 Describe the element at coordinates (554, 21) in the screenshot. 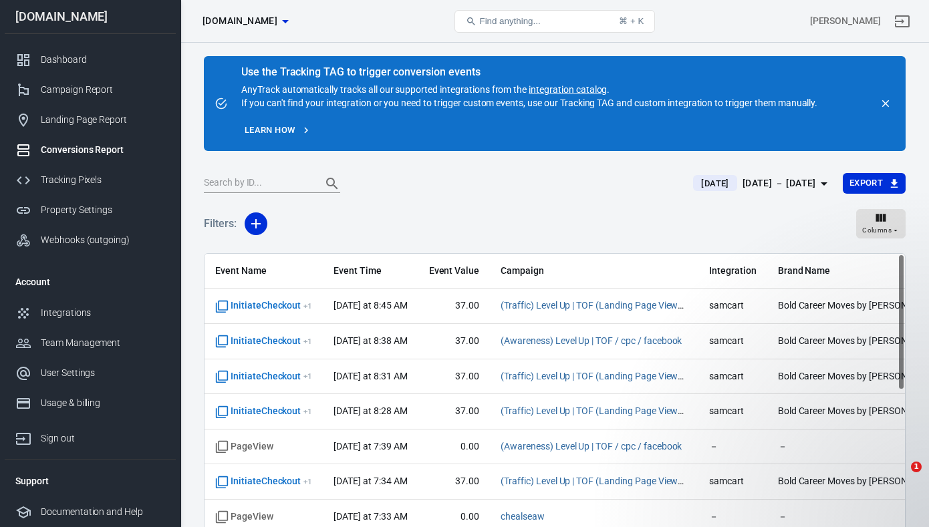

I see `button: Find anything...⌘ + K` at that location.